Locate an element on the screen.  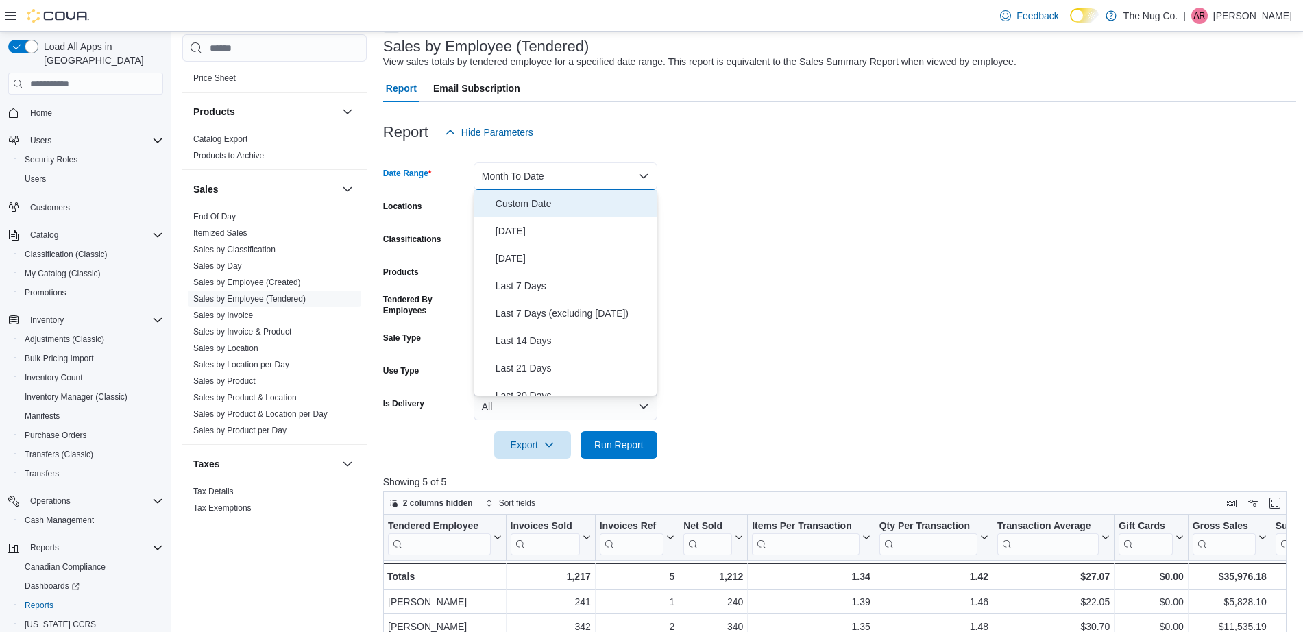
a: Price Sheet is located at coordinates (214, 78).